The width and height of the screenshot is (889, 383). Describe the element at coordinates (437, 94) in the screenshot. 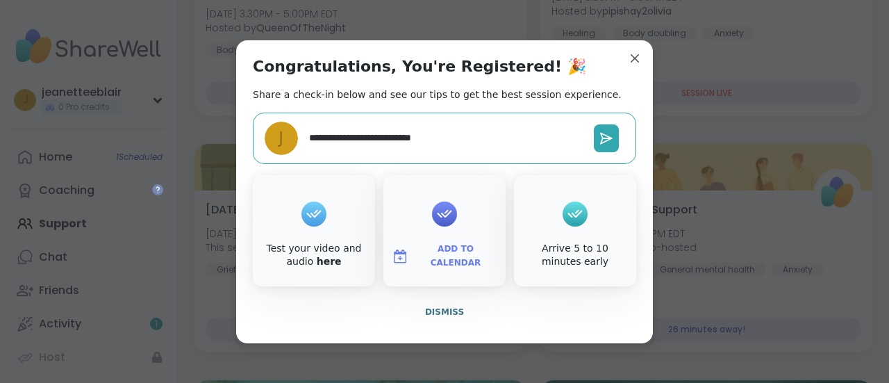

I see `h2: Share a check-in below and see our tips to get the best session experience.` at that location.